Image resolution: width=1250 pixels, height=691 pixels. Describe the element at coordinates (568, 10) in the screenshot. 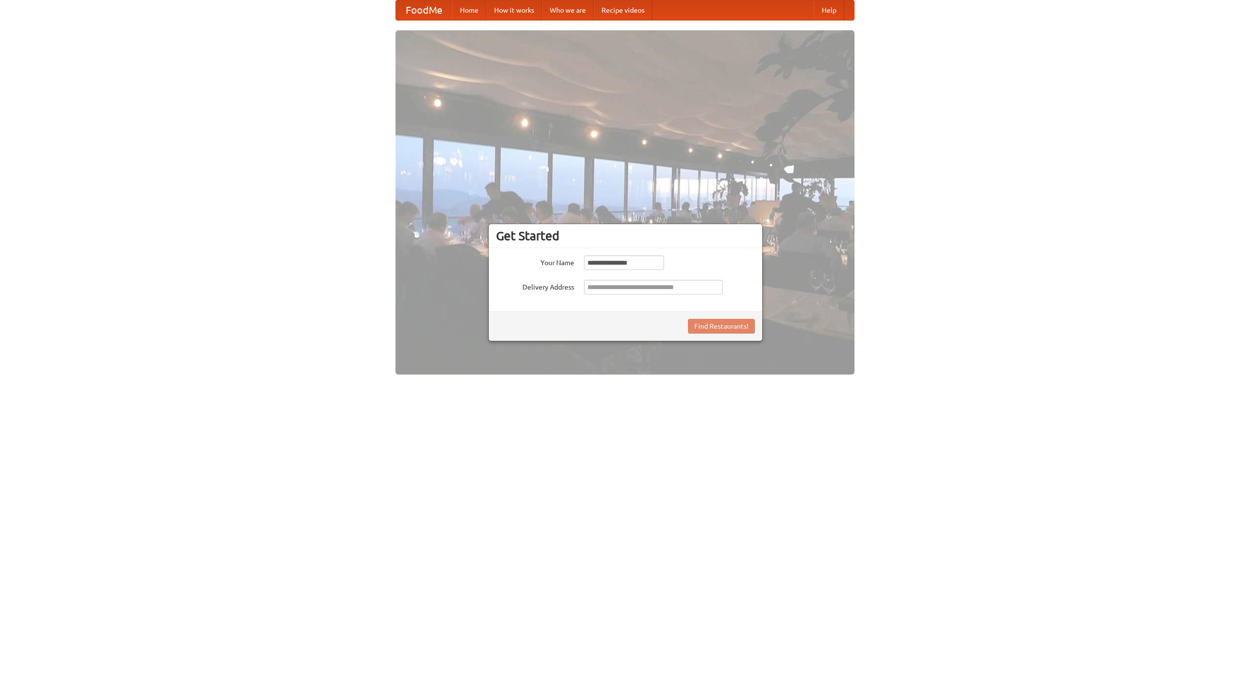

I see `a: Who we are` at that location.